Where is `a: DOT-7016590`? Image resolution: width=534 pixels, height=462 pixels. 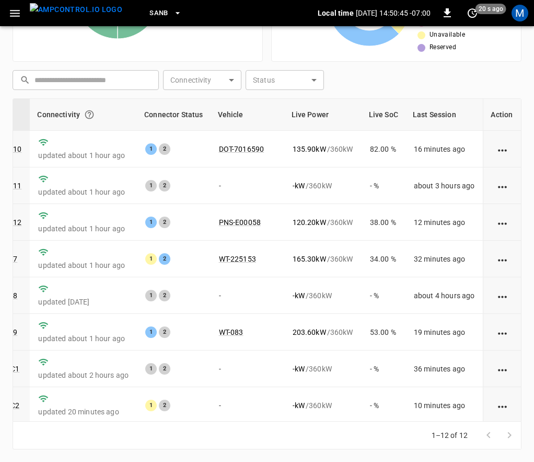 a: DOT-7016590 is located at coordinates (241, 149).